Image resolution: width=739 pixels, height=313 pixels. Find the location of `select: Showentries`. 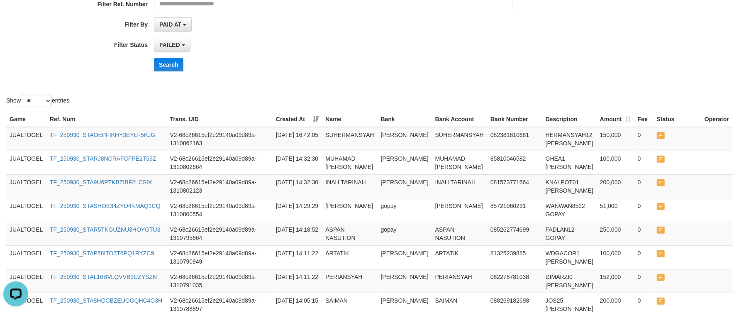

select: Showentries is located at coordinates (36, 101).